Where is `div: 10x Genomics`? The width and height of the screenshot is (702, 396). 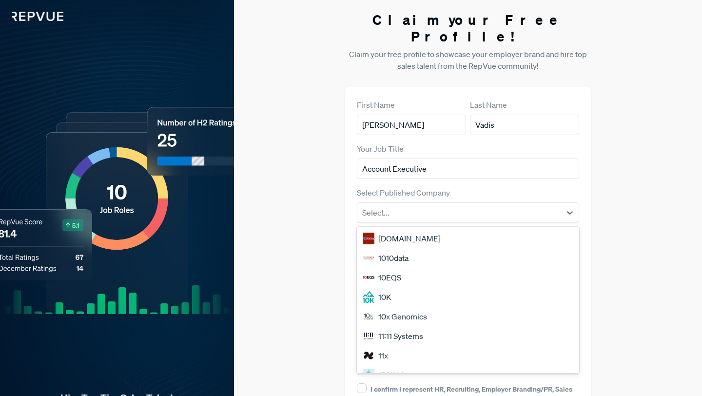
div: 10x Genomics is located at coordinates (468, 317).